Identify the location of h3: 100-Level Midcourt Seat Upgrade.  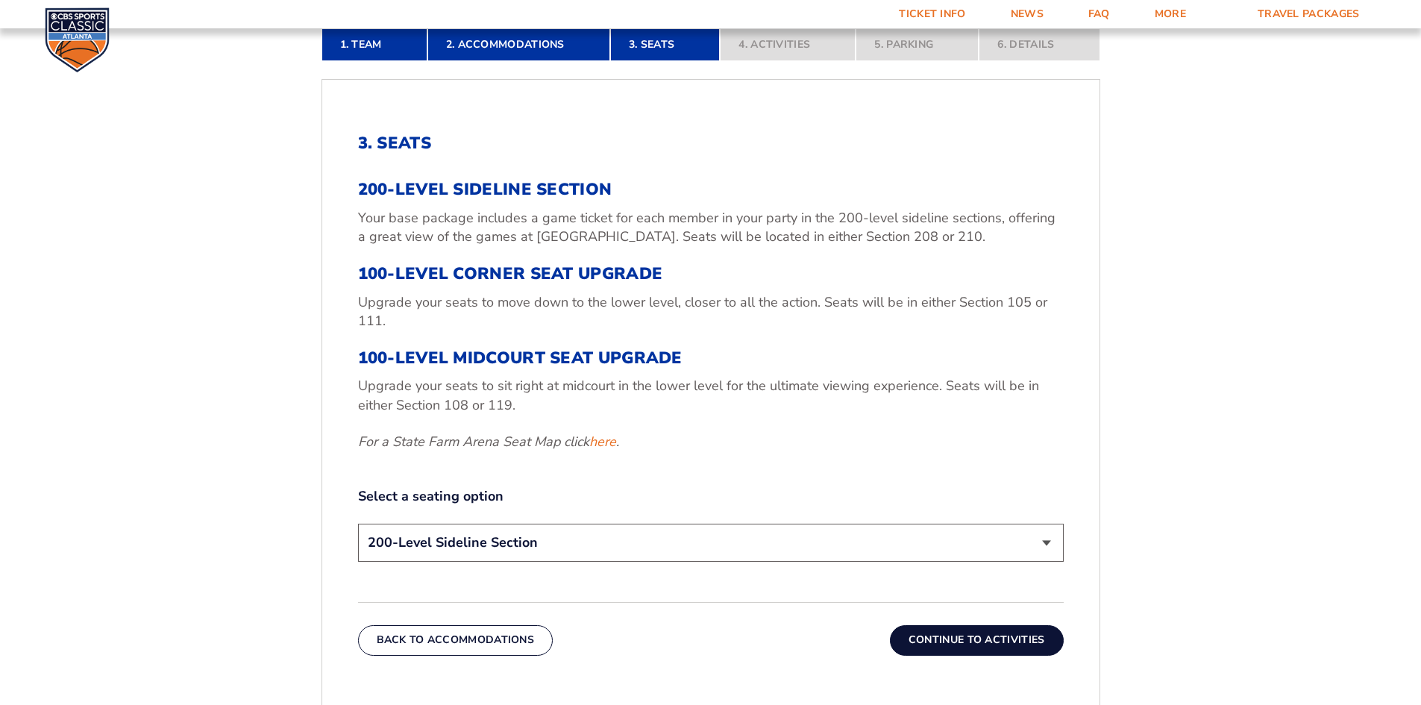
(711, 358).